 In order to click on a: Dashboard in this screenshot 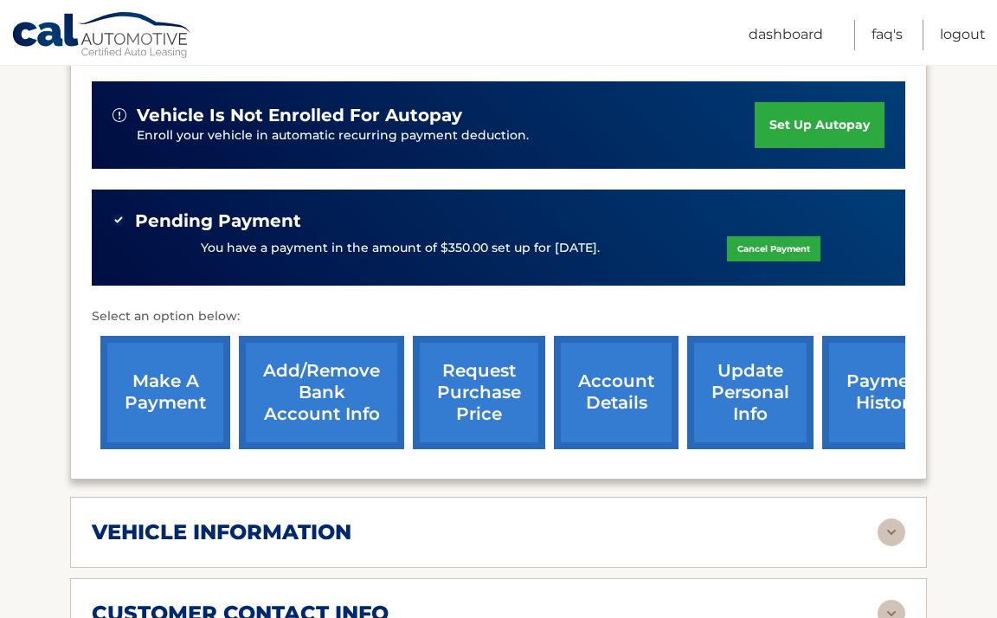, I will do `click(786, 35)`.